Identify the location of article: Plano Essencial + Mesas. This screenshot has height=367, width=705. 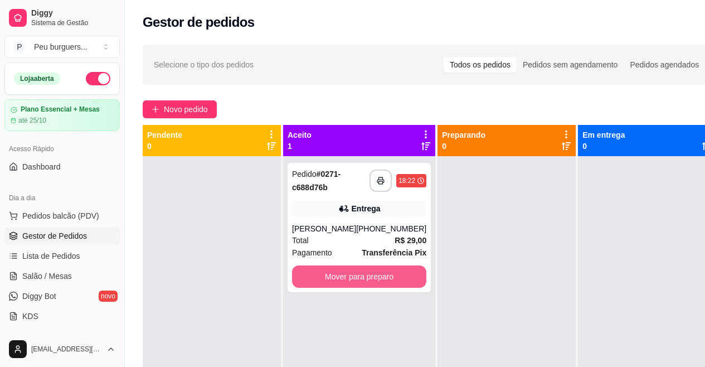
(60, 109).